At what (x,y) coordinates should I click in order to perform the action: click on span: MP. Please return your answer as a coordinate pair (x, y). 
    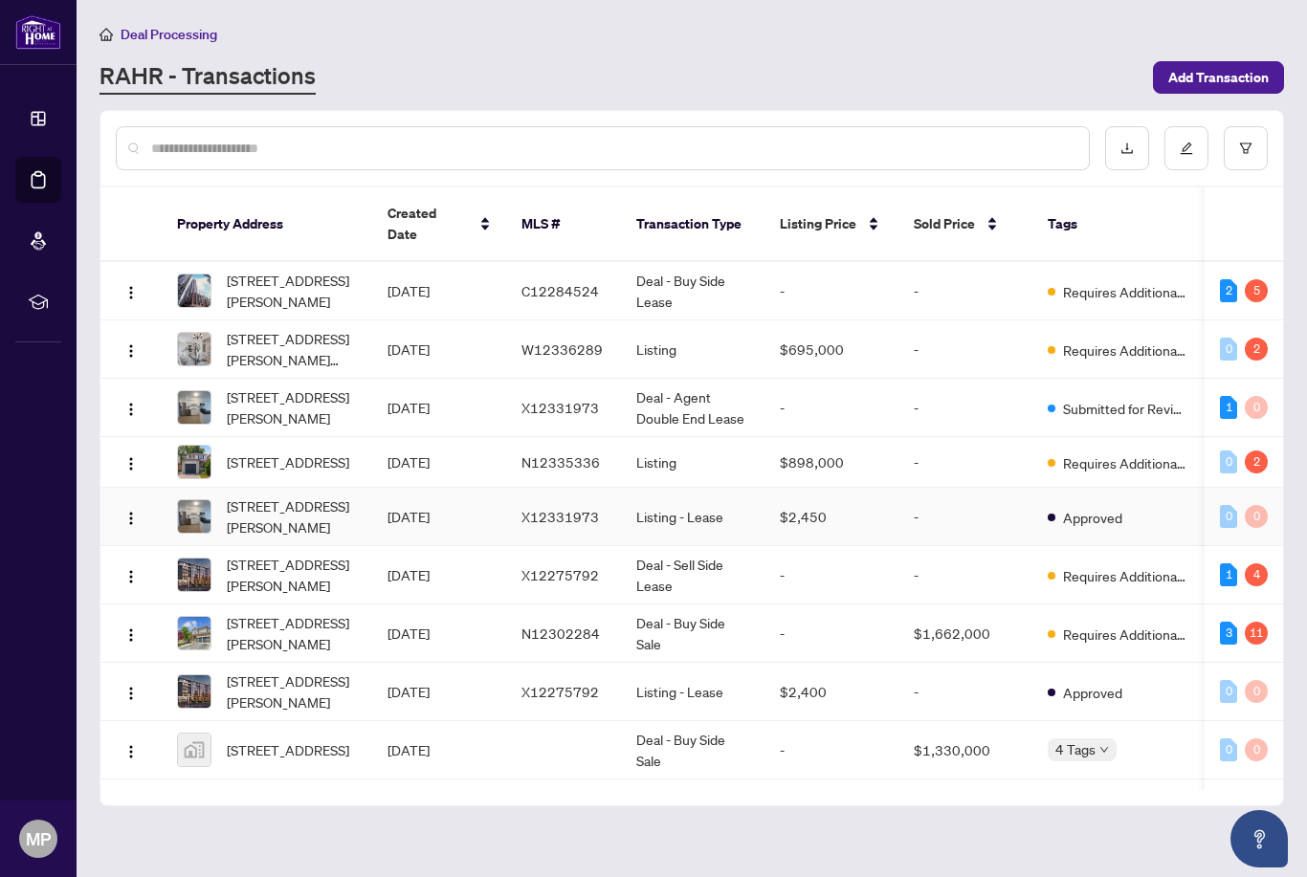
    Looking at the image, I should click on (38, 839).